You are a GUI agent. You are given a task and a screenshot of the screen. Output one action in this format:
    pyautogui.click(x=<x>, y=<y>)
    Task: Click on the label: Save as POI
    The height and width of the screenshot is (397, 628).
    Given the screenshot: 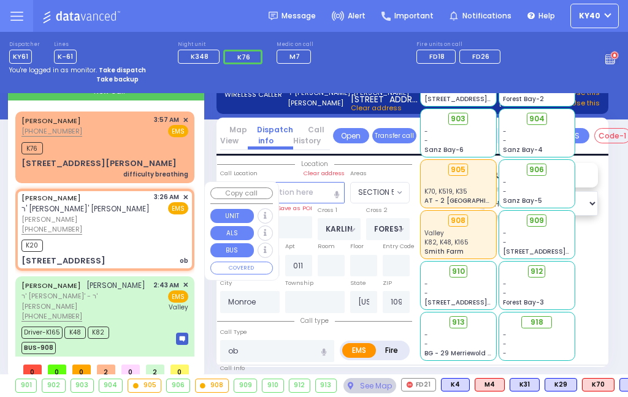 What is the action you would take?
    pyautogui.click(x=294, y=209)
    